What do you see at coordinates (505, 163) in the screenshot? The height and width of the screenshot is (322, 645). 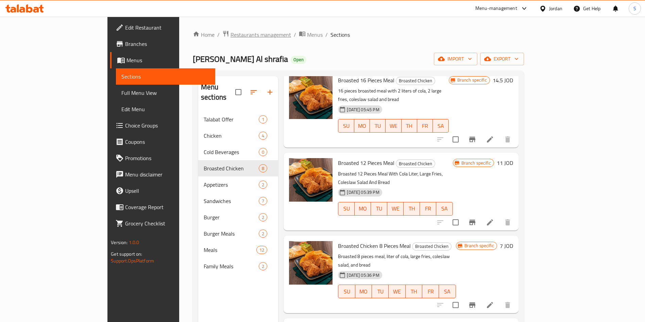 I see `h6: 11 JOD` at bounding box center [505, 163].